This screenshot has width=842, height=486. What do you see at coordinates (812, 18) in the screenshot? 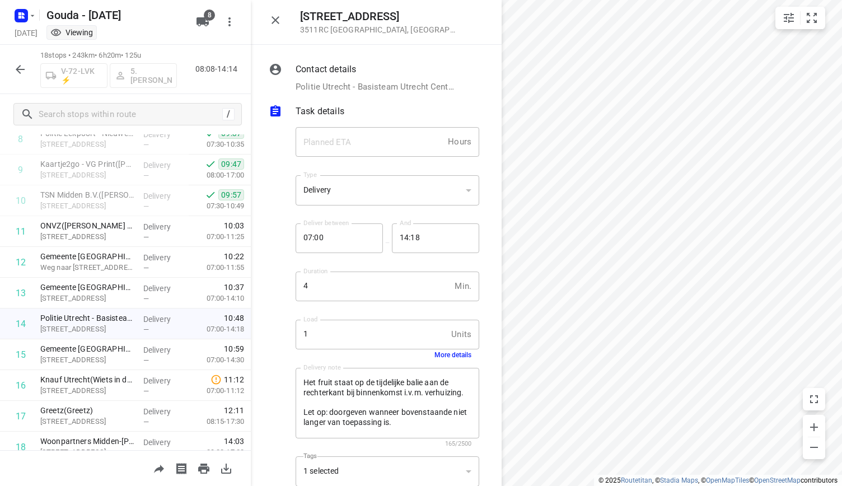
I see `button: Fit zoom` at bounding box center [812, 18].